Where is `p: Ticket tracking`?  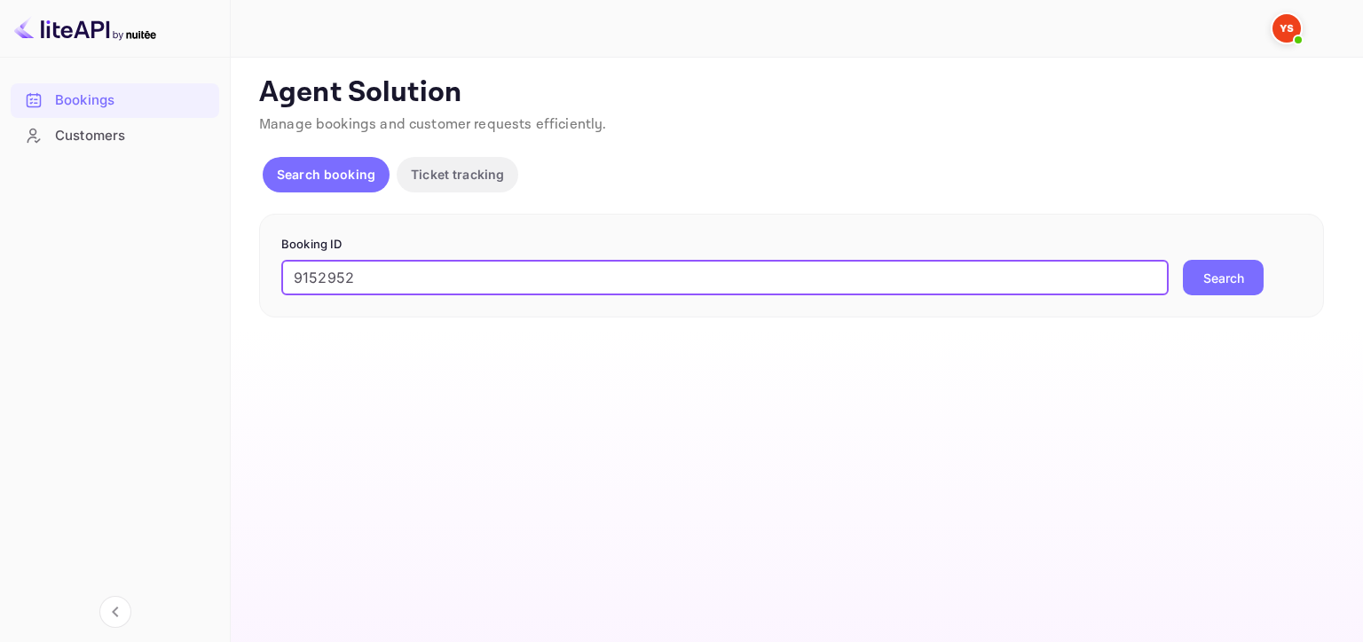 p: Ticket tracking is located at coordinates (457, 174).